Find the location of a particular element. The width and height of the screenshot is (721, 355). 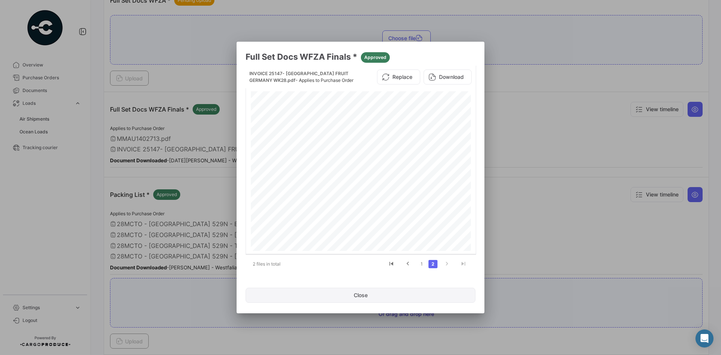

a: go to last page is located at coordinates (463, 264).